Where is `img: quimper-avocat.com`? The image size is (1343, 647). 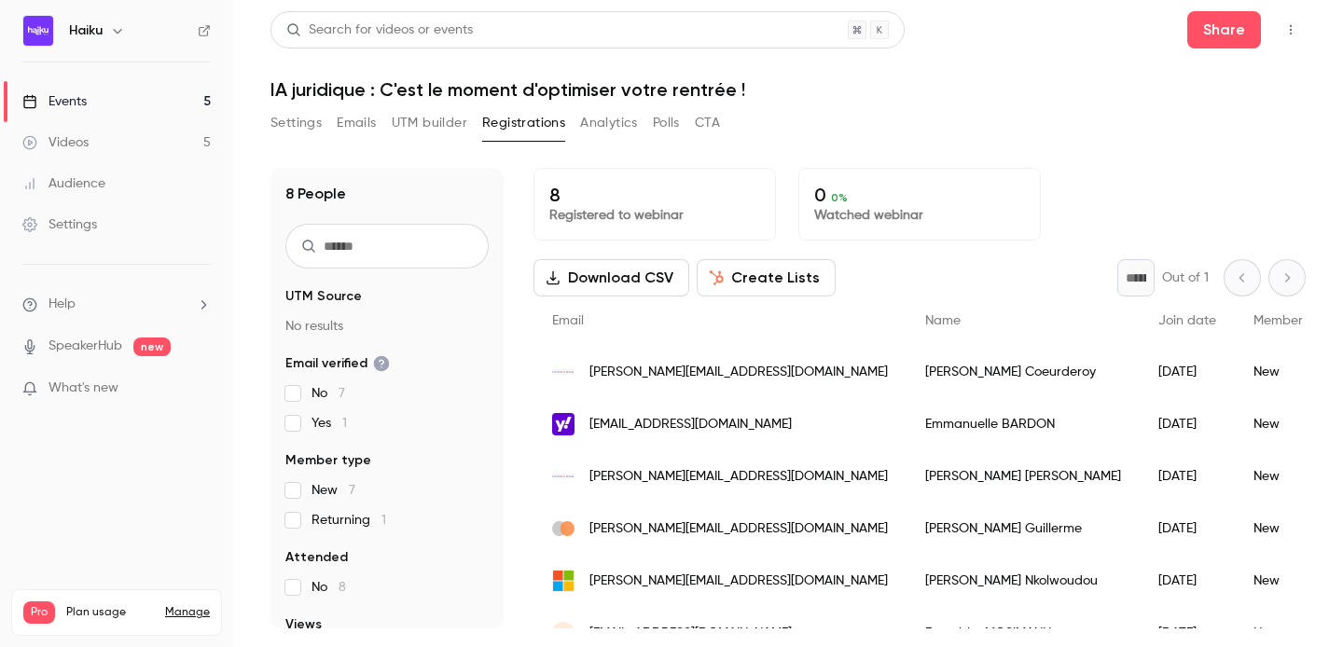 img: quimper-avocat.com is located at coordinates (563, 528).